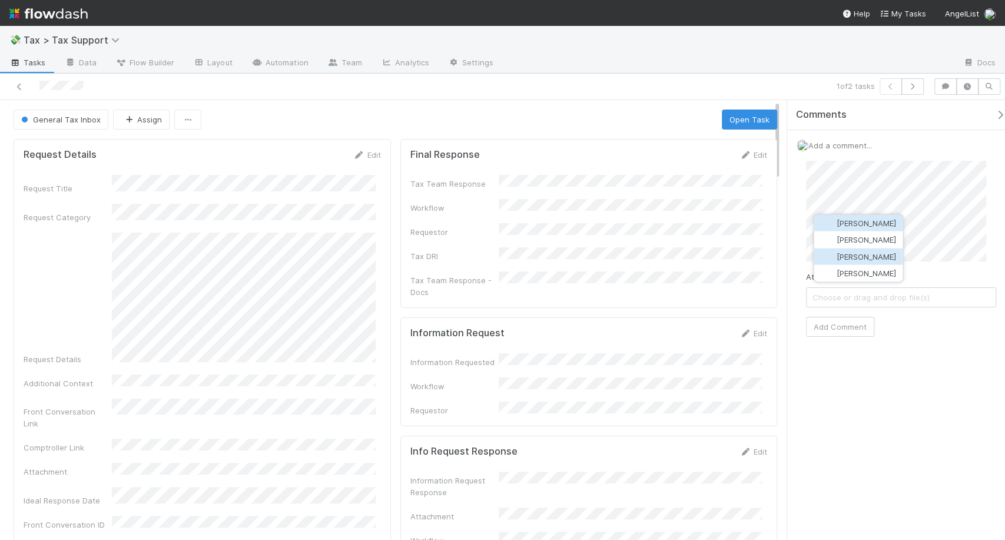 This screenshot has width=1005, height=540. What do you see at coordinates (141, 120) in the screenshot?
I see `button: Assign` at bounding box center [141, 120].